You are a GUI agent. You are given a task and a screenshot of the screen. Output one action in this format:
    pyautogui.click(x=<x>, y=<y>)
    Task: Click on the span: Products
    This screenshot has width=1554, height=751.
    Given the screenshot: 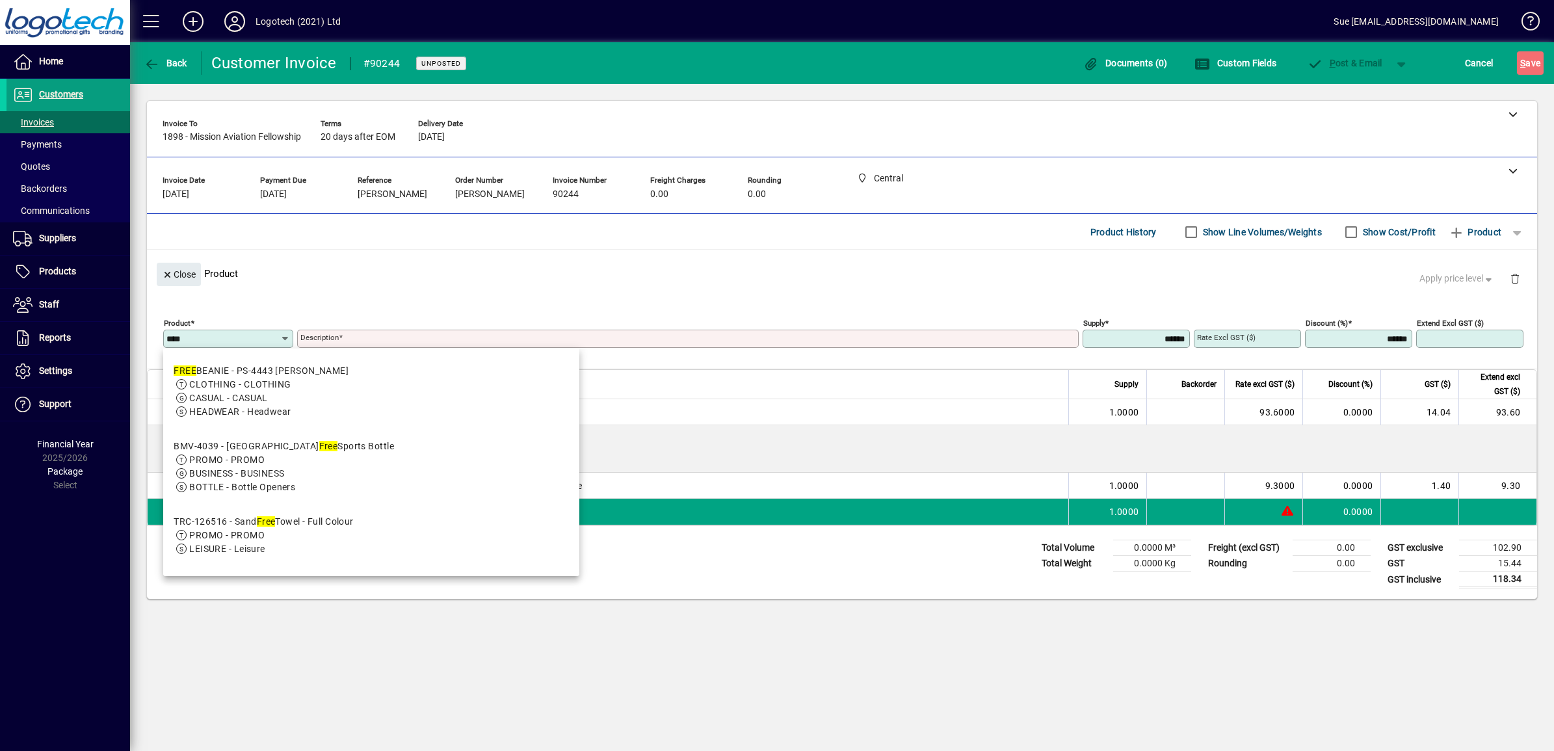 What is the action you would take?
    pyautogui.click(x=57, y=271)
    